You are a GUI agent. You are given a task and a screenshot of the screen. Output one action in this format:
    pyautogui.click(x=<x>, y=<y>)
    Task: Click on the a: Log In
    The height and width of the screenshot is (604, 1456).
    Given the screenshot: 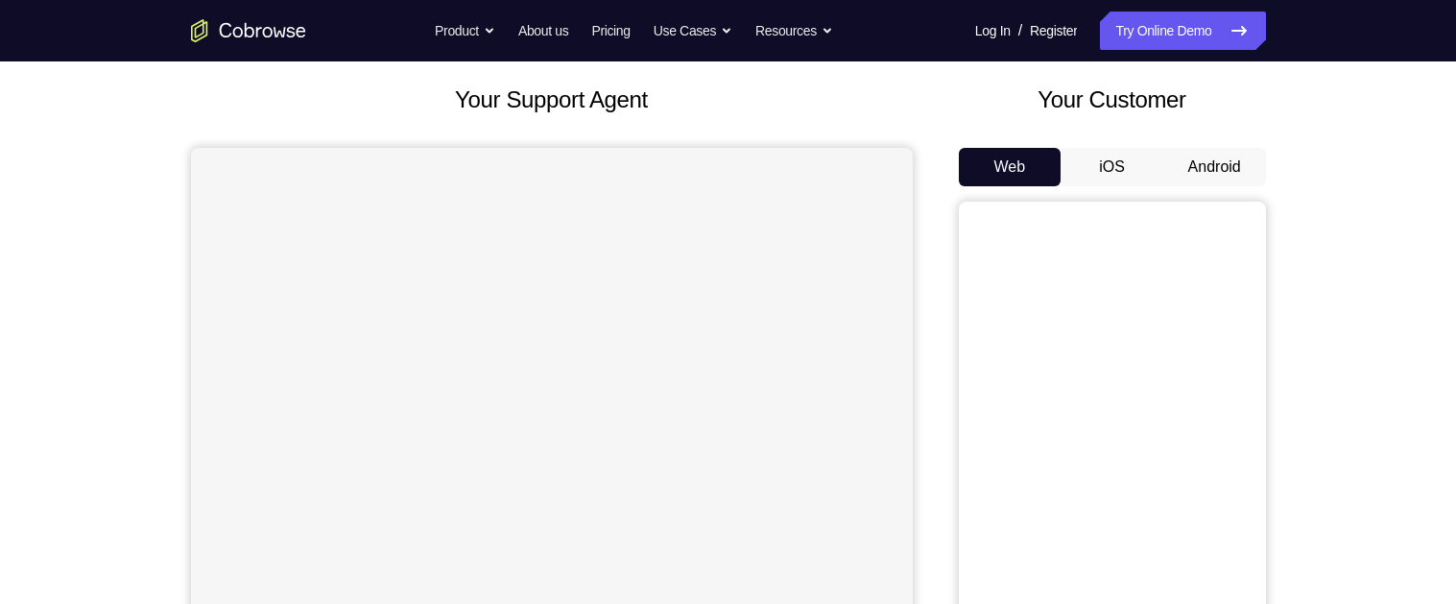 What is the action you would take?
    pyautogui.click(x=993, y=31)
    